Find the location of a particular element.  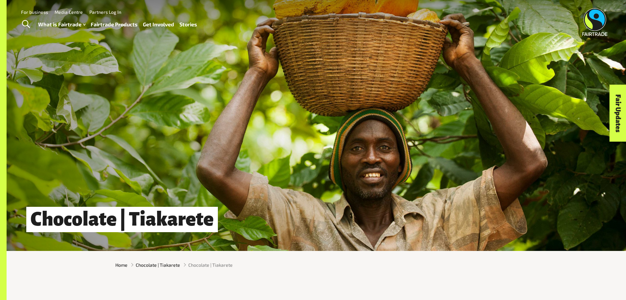

a: Get Involved is located at coordinates (159, 24).